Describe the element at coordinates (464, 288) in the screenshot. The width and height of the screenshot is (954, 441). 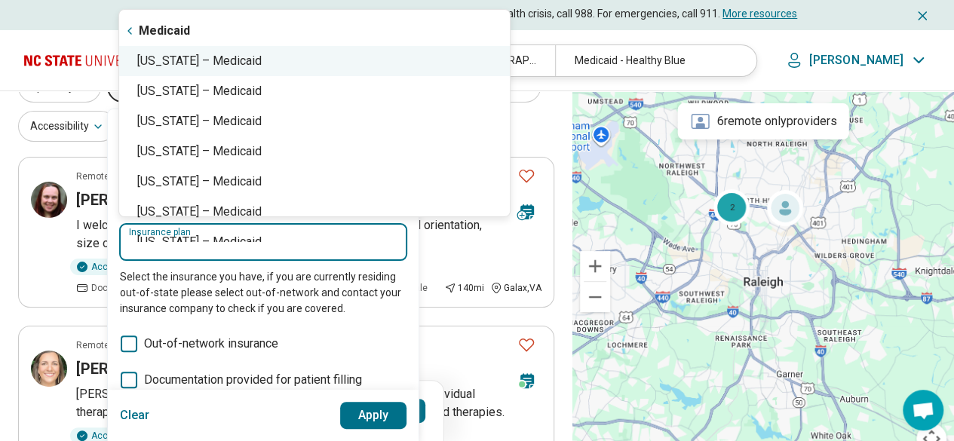
I see `div: 140 mi` at that location.